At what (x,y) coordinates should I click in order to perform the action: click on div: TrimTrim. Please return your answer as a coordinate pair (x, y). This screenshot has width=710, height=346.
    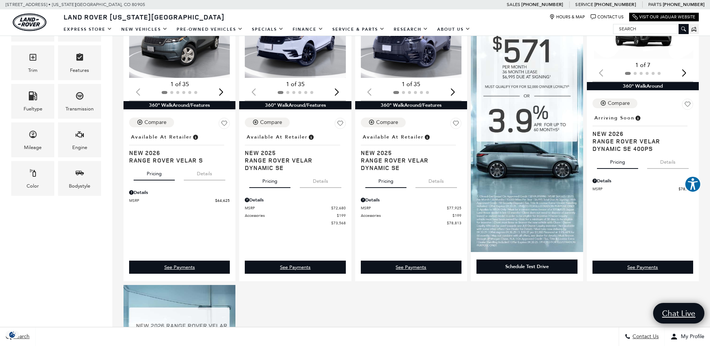
    Looking at the image, I should click on (33, 63).